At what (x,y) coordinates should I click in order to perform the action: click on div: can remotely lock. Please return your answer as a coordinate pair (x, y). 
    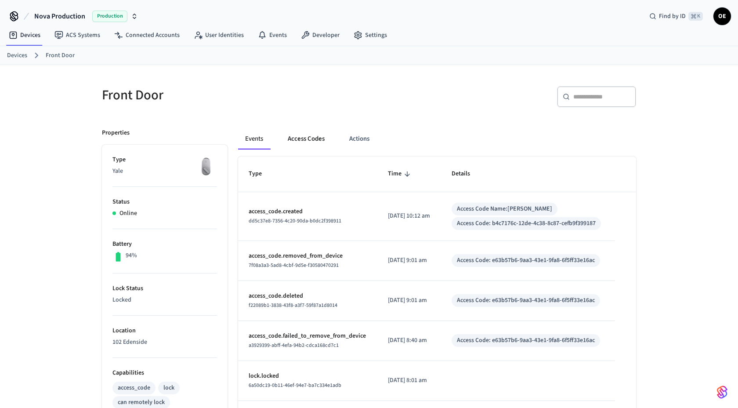
    Looking at the image, I should click on (141, 402).